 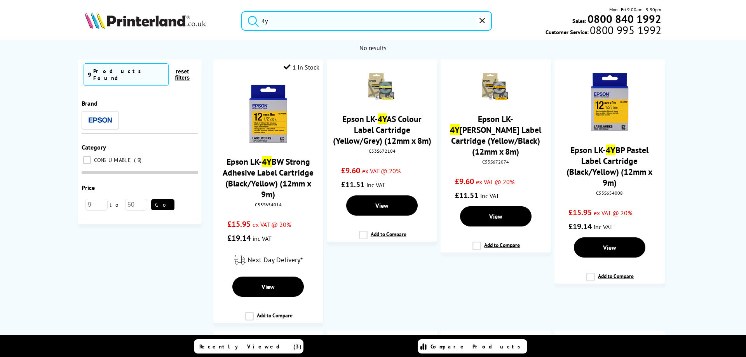 I want to click on div: modal_delivery, so click(x=268, y=260).